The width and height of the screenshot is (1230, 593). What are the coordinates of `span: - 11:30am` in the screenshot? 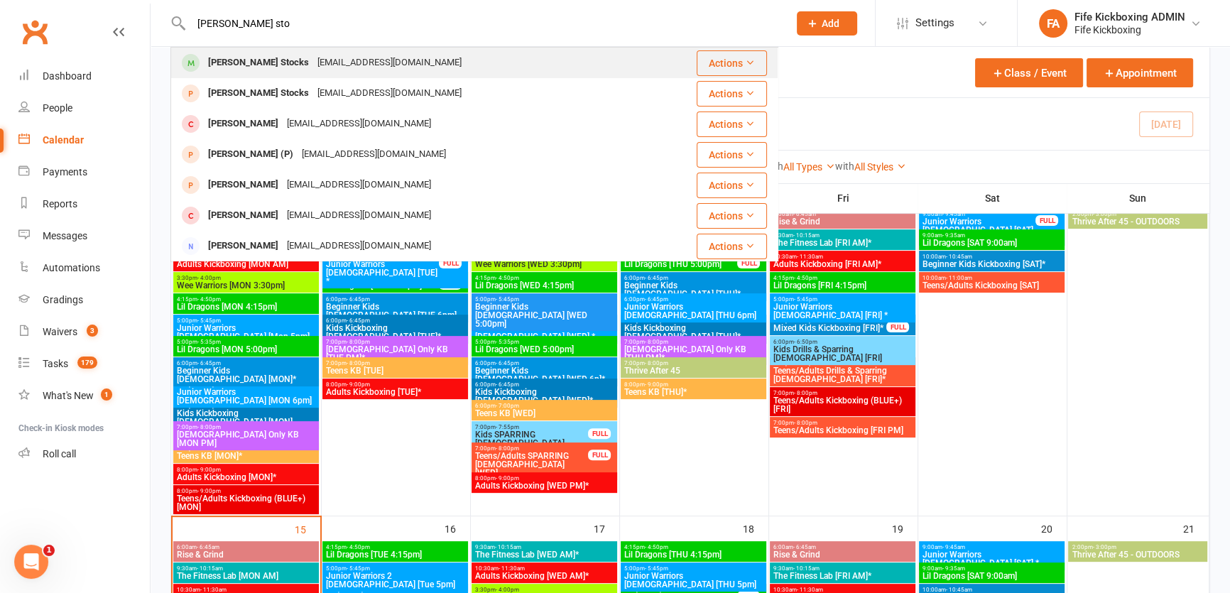 It's located at (213, 590).